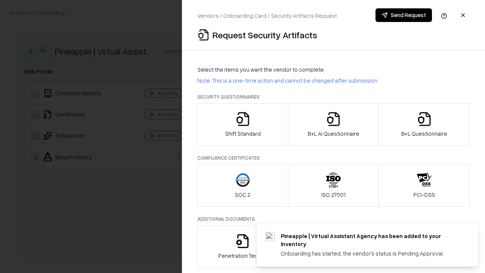 This screenshot has height=273, width=485. Describe the element at coordinates (334, 124) in the screenshot. I see `button: B+L AI Questionnaire` at that location.